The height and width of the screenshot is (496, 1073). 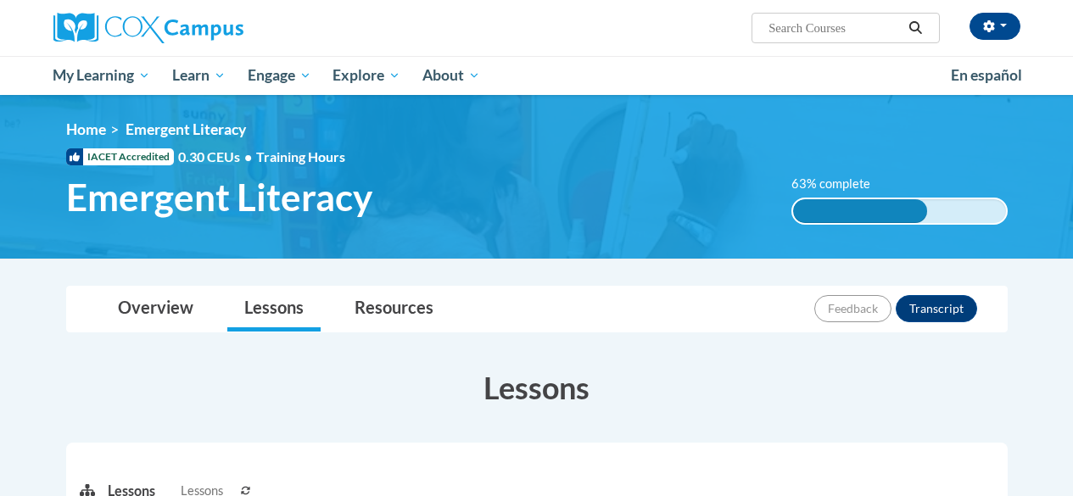 What do you see at coordinates (987, 76) in the screenshot?
I see `a: En español` at bounding box center [987, 76].